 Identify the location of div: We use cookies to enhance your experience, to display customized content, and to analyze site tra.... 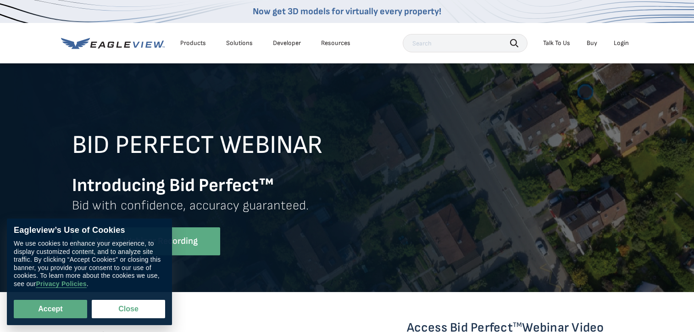
(89, 264).